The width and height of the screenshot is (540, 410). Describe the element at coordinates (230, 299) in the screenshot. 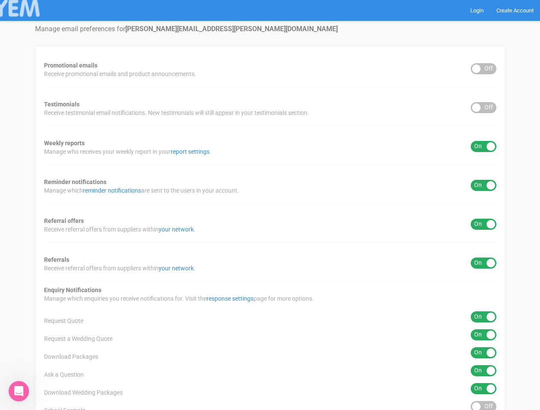

I see `a: response settings` at that location.